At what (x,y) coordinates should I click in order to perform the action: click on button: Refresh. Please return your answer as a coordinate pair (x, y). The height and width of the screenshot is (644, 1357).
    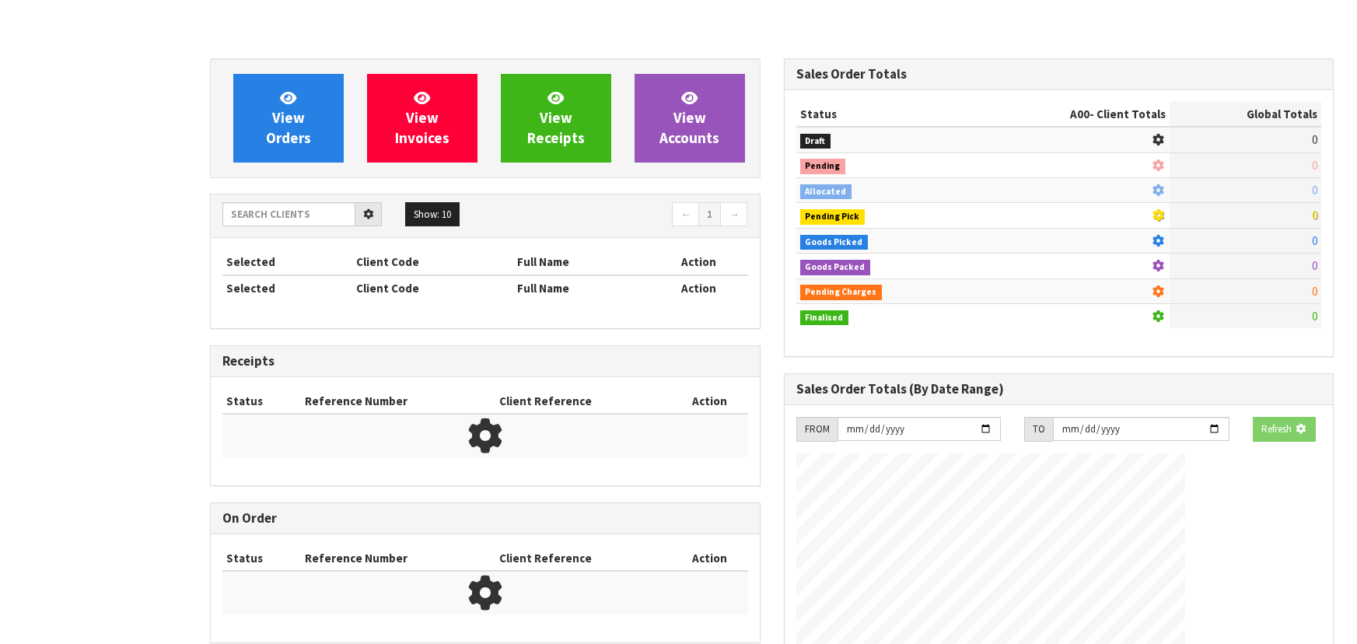
    Looking at the image, I should click on (1284, 429).